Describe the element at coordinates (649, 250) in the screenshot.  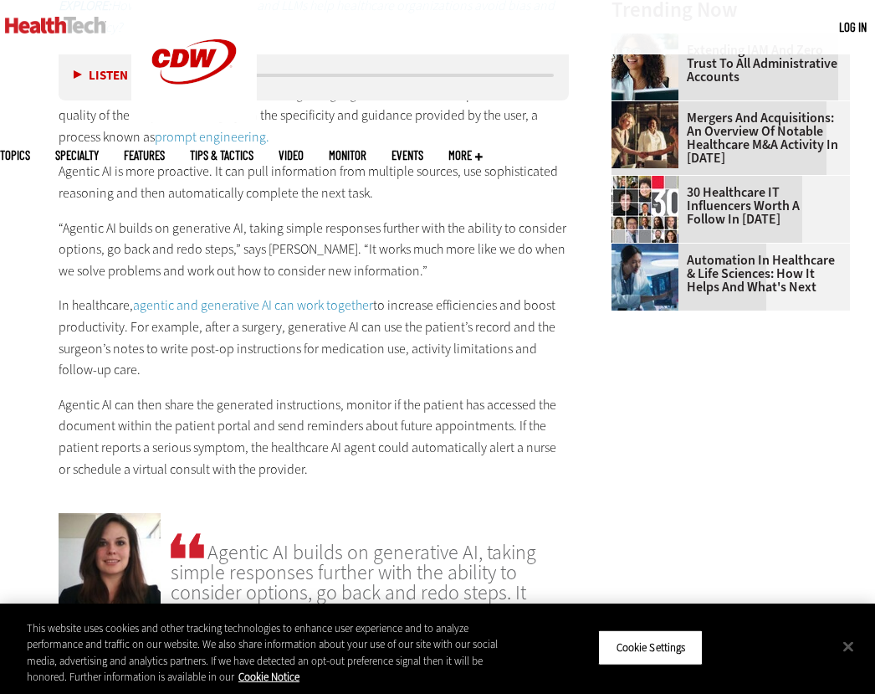
I see `a: medical researchers looks at images on a monitor in a lab` at that location.